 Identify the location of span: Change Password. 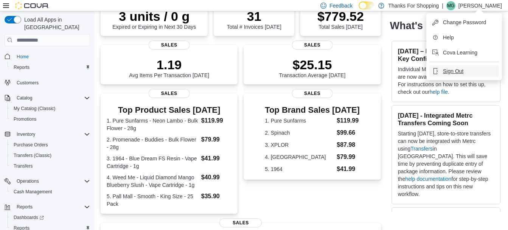
(464, 22).